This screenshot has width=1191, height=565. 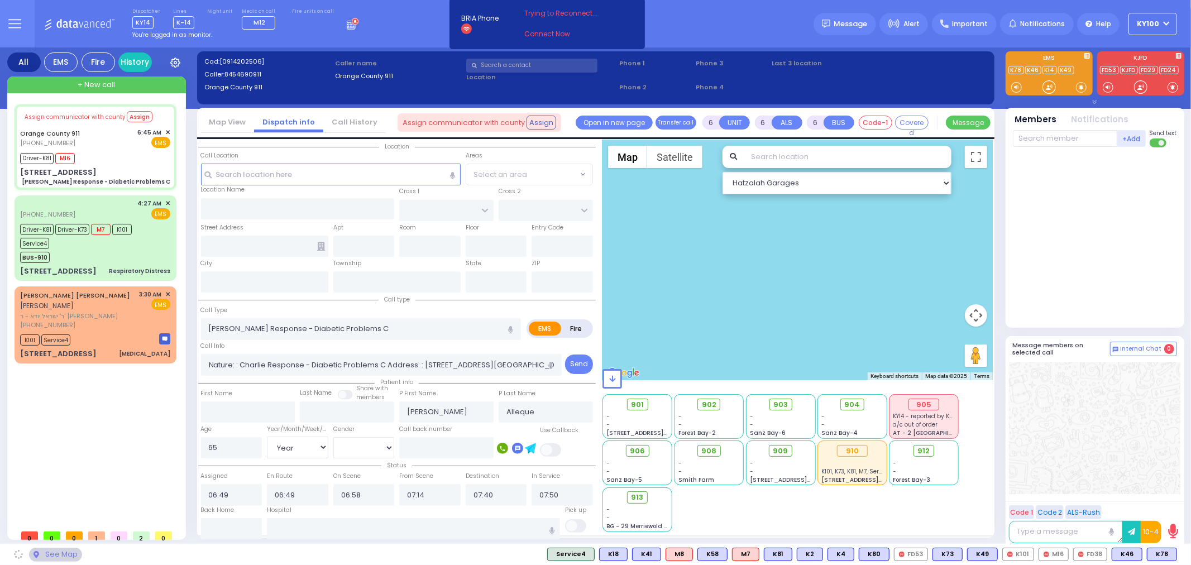 I want to click on span: 909, so click(x=781, y=451).